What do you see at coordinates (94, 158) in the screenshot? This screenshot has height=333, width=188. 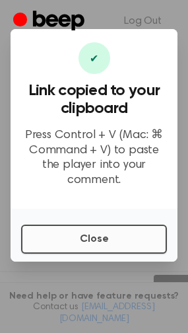 I see `p: Press Control + V (Mac: ⌘ Command + V) to paste the player into your comment.` at bounding box center [94, 158].